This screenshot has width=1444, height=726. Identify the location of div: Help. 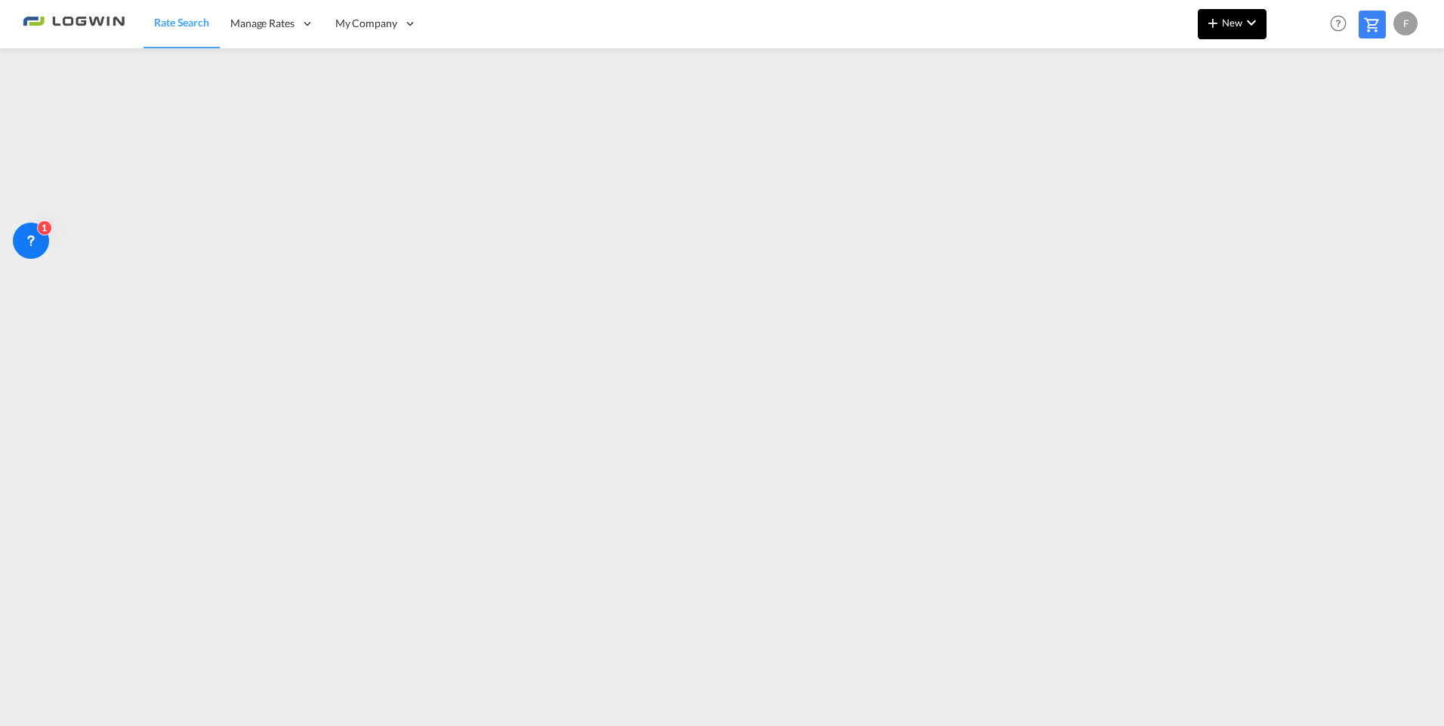
(1342, 24).